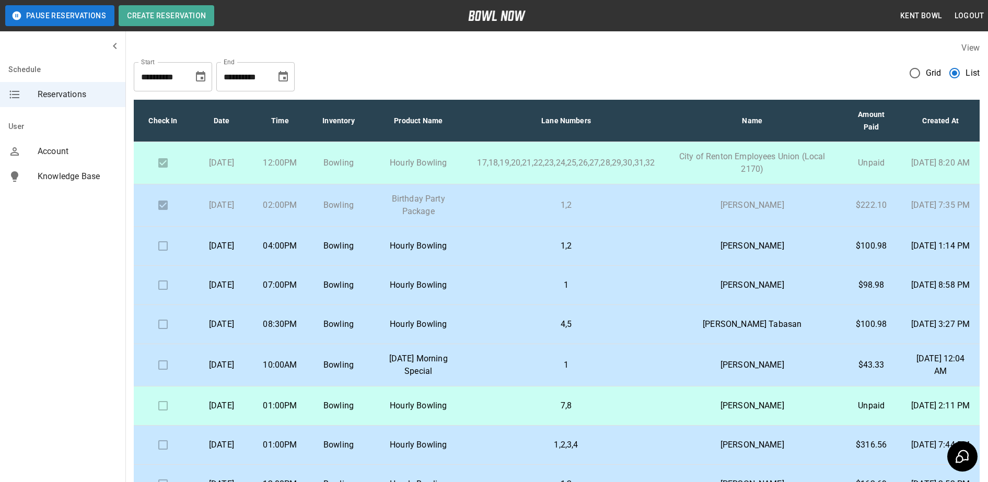 This screenshot has height=482, width=988. Describe the element at coordinates (283, 77) in the screenshot. I see `button: Choose date, selected date is Oct 20, 2025` at that location.